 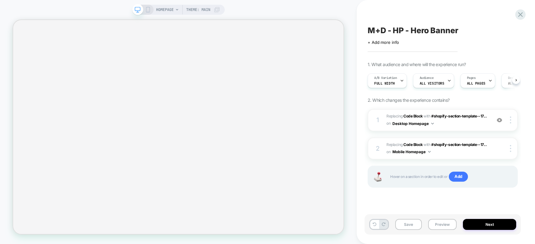 What do you see at coordinates (471, 78) in the screenshot?
I see `span: Pages` at bounding box center [471, 78].